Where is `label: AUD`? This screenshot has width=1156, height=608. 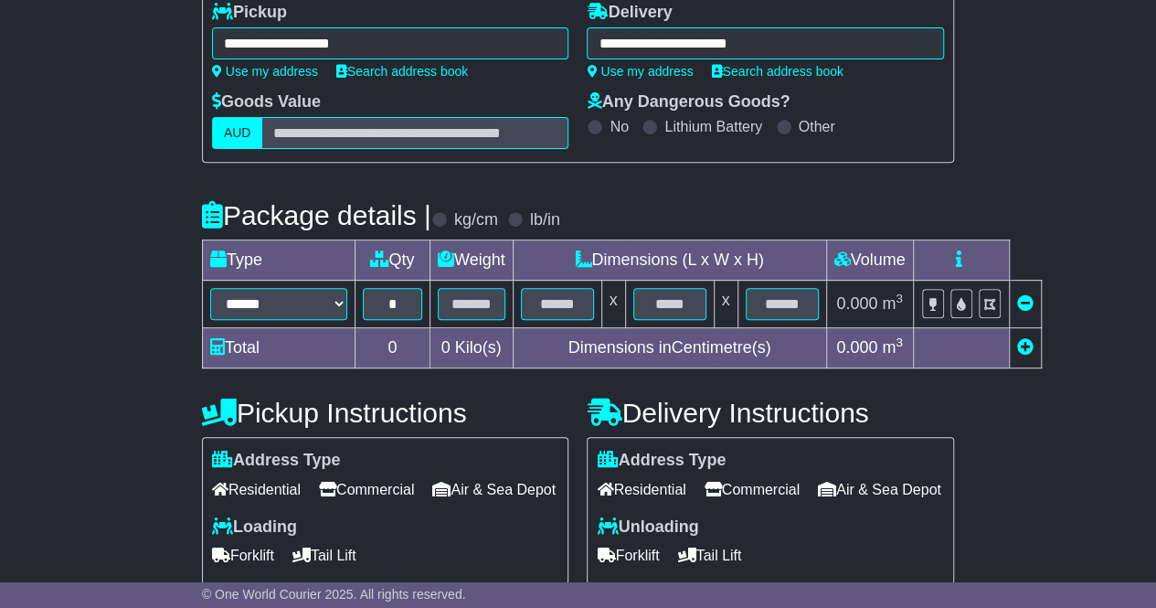 label: AUD is located at coordinates (238, 132).